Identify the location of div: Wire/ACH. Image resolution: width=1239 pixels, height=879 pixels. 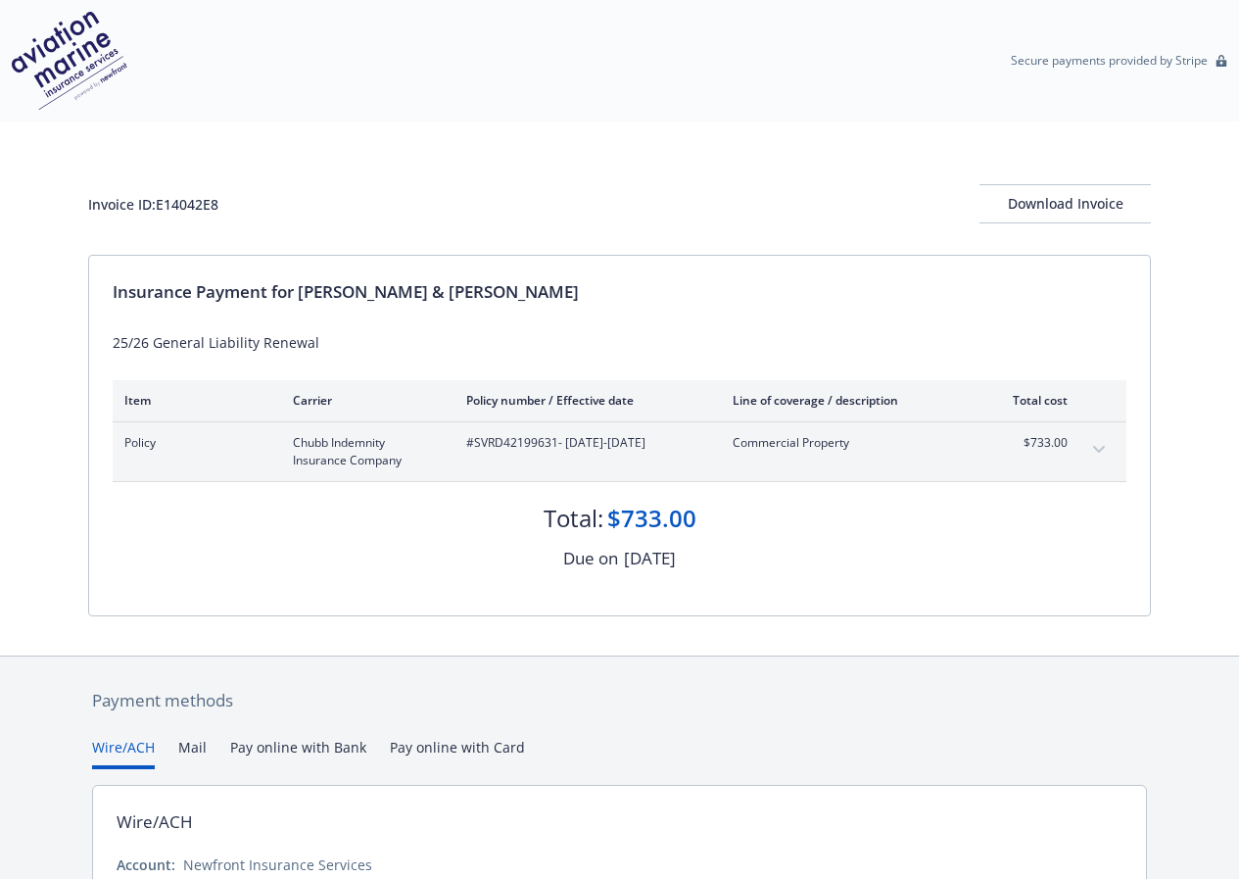
(155, 822).